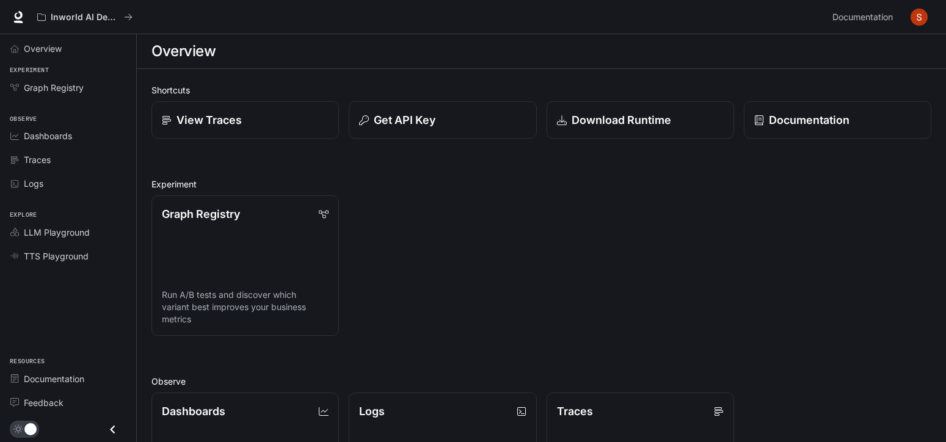  I want to click on h2: Shortcuts, so click(541, 90).